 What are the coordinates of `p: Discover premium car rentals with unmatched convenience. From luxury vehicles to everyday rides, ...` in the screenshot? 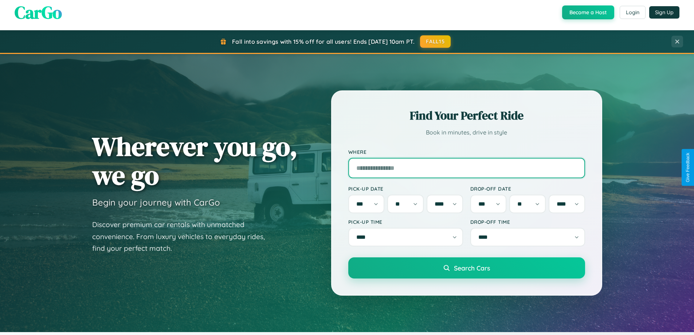 It's located at (183, 237).